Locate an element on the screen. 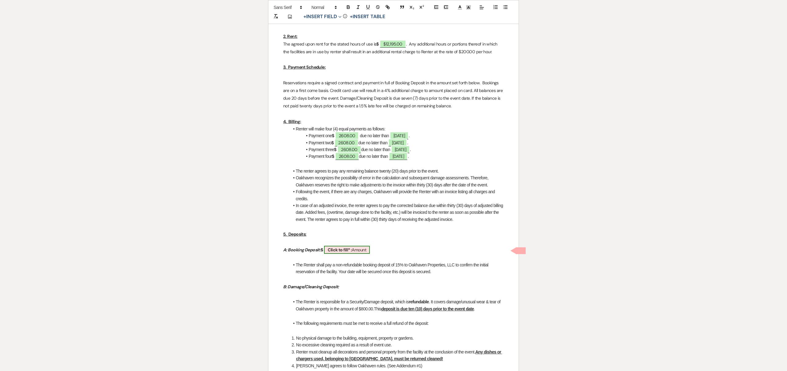 The image size is (787, 371). em: B: Damage/Cleaning Deposit: is located at coordinates (311, 286).